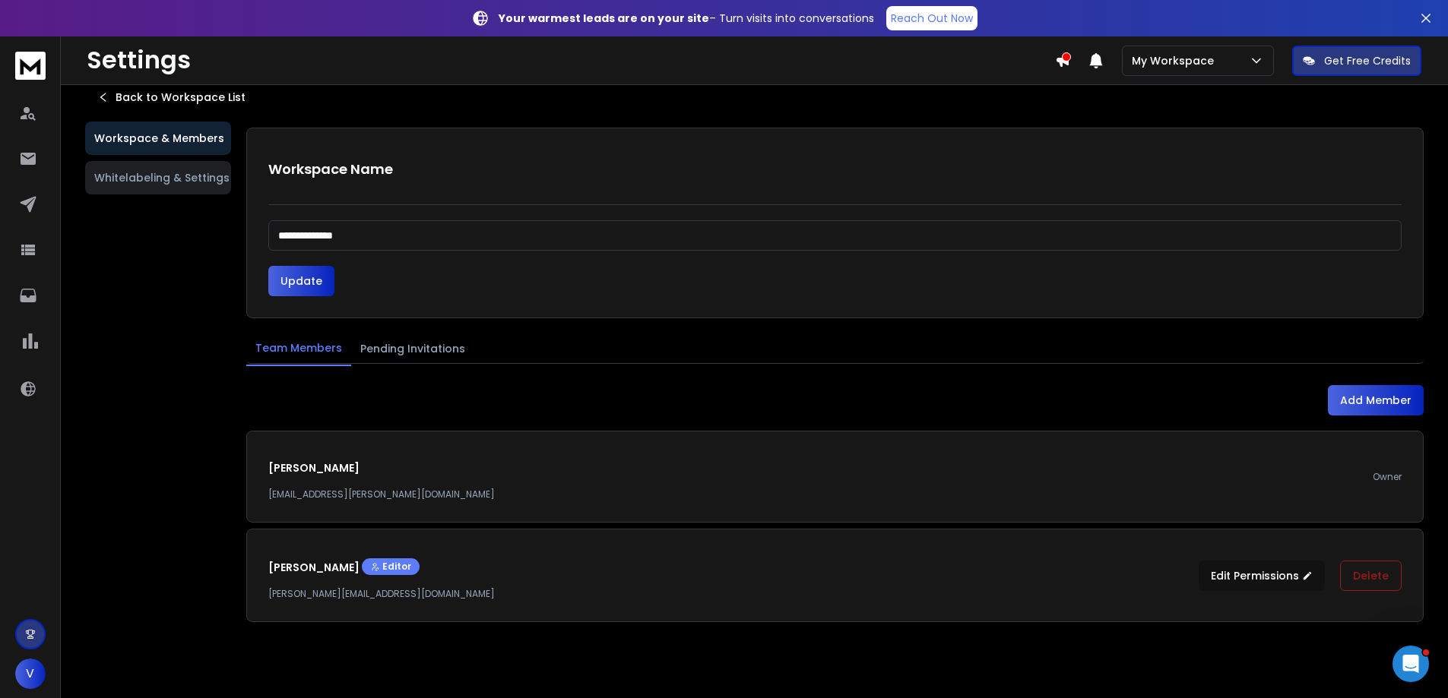 This screenshot has height=698, width=1448. I want to click on button: Workspace & Members, so click(158, 138).